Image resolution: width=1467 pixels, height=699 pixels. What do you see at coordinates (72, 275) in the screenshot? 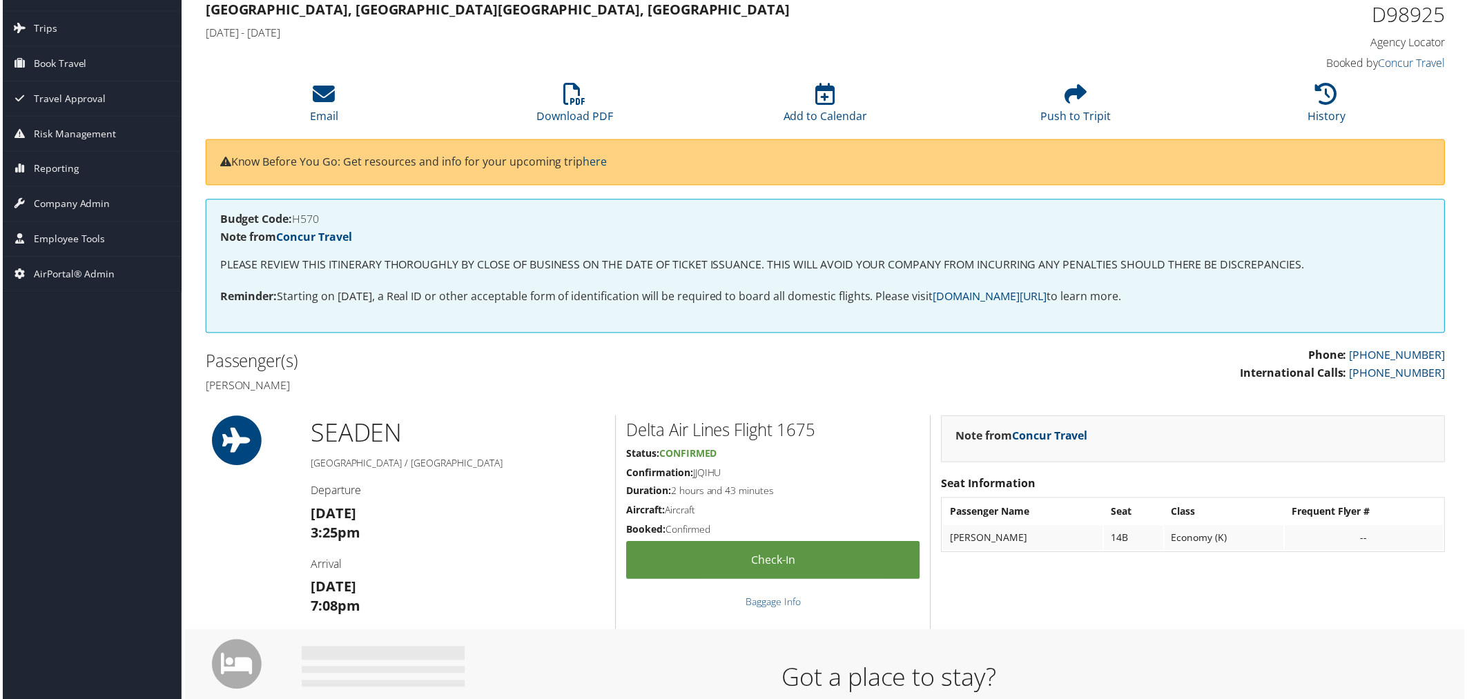
I see `span: AirPortal® Admin` at bounding box center [72, 275].